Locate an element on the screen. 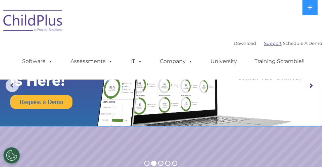 The height and width of the screenshot is (167, 322). a: IT is located at coordinates (136, 61).